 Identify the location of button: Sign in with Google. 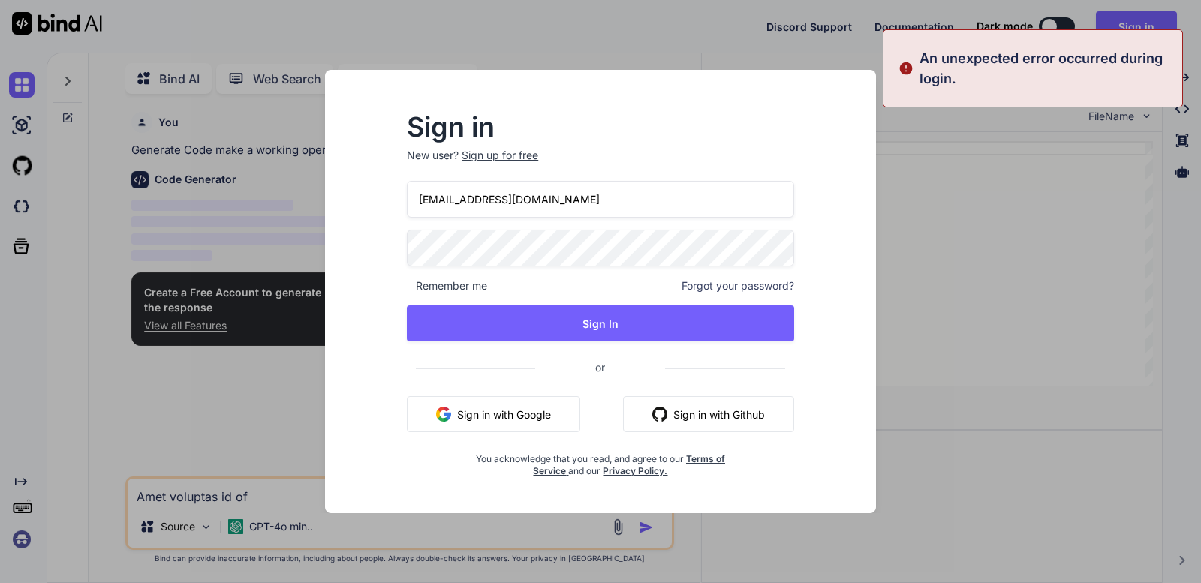
(493, 415).